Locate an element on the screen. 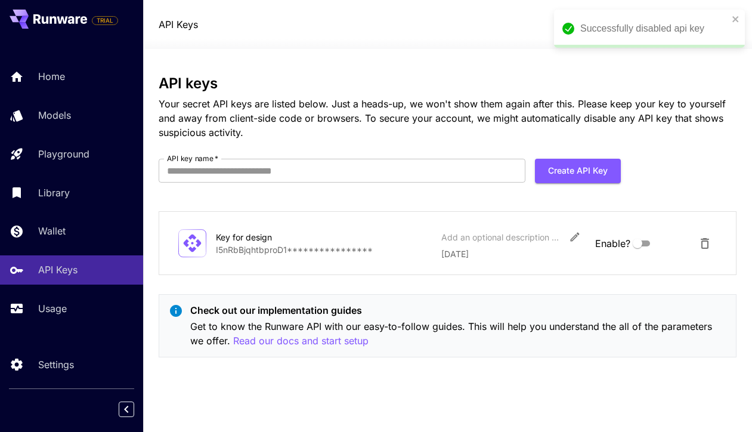 This screenshot has height=432, width=752. p: Home is located at coordinates (51, 76).